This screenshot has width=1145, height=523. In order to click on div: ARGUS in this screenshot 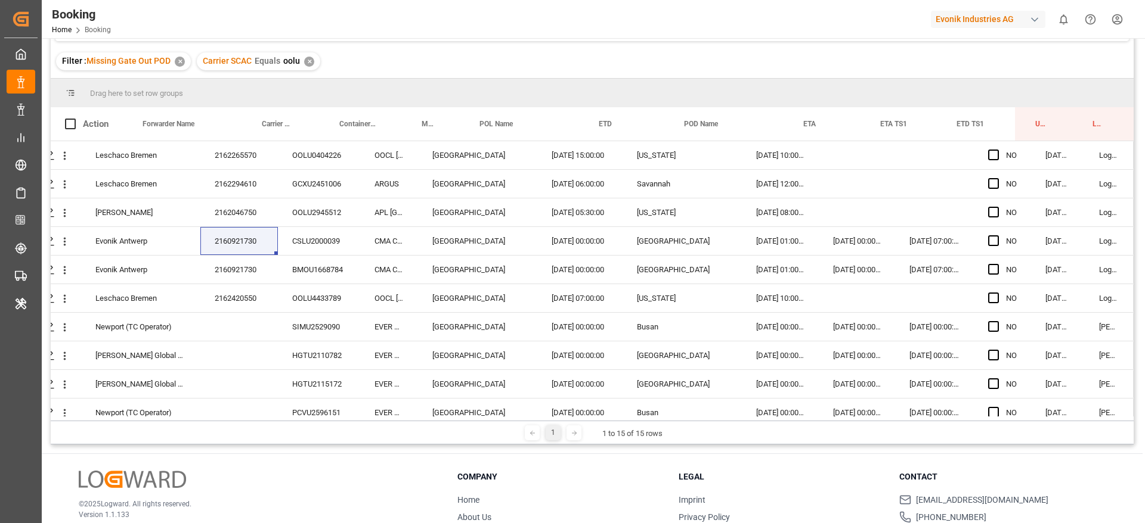, I will do `click(389, 184)`.